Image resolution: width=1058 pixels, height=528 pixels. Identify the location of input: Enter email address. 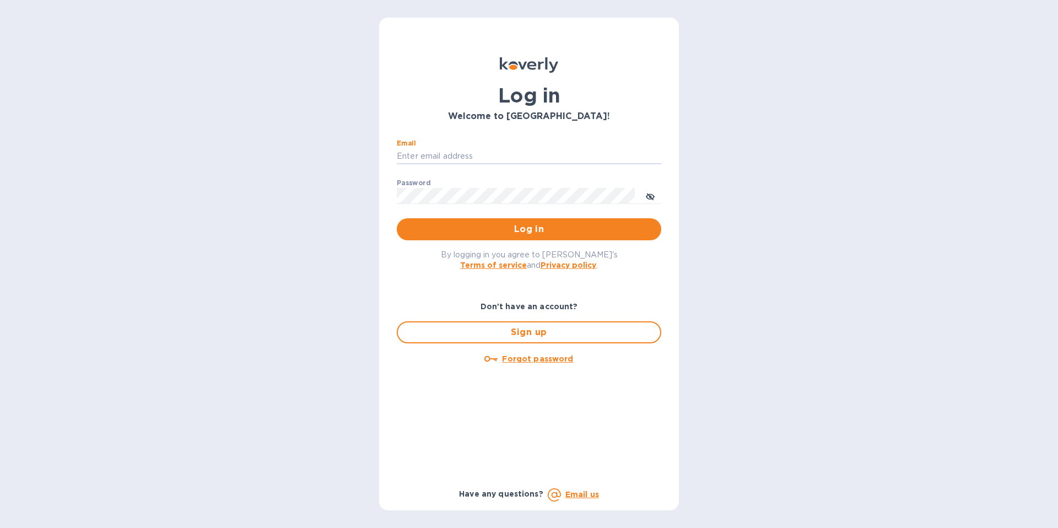
(529, 156).